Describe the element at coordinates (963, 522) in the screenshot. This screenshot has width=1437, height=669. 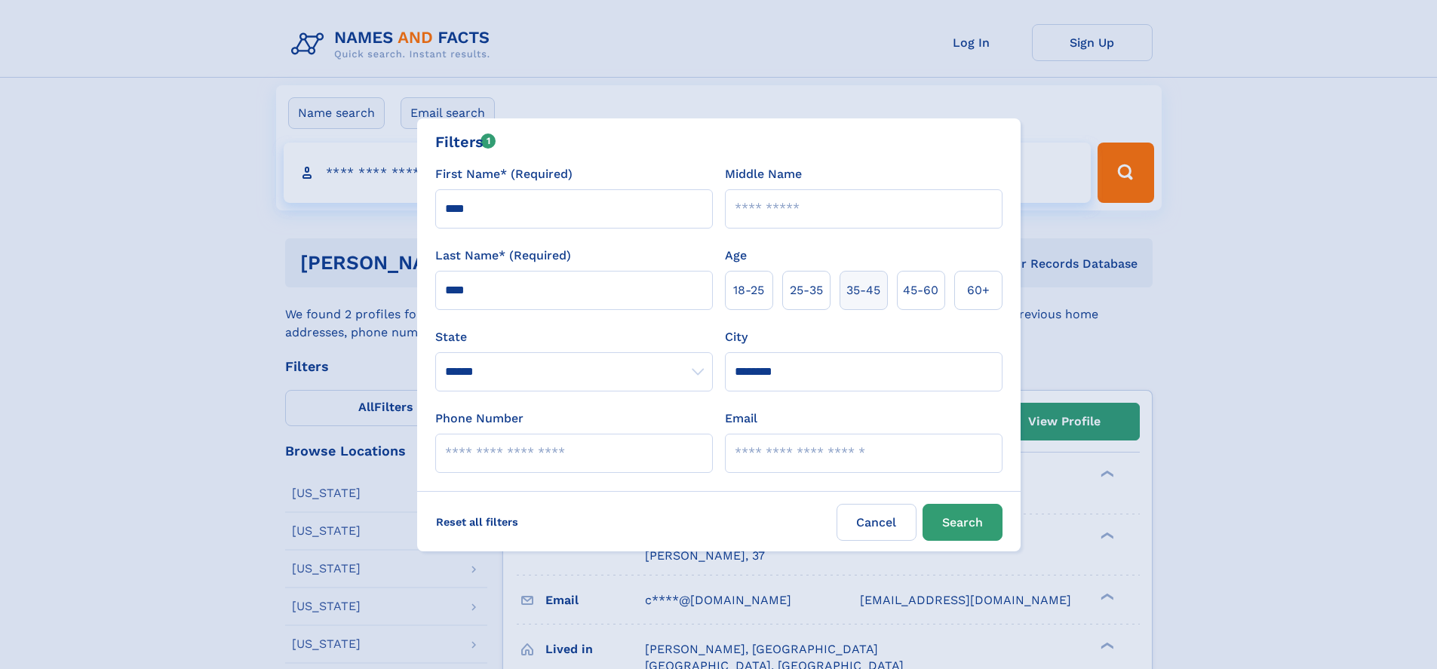
I see `button: Search` at that location.